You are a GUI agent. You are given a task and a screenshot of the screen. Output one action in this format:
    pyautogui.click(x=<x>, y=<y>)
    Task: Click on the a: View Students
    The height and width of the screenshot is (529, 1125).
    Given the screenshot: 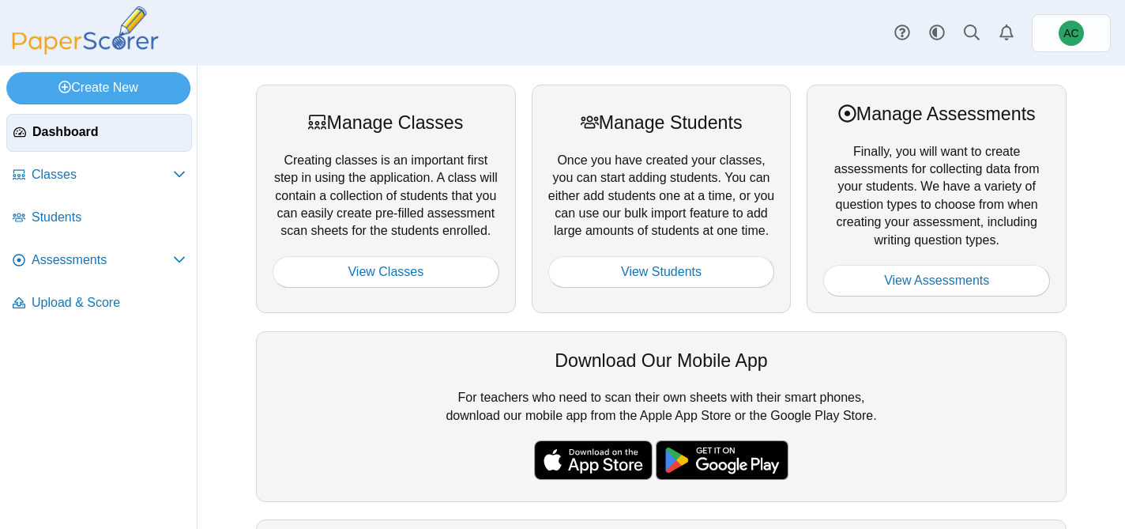 What is the action you would take?
    pyautogui.click(x=661, y=272)
    